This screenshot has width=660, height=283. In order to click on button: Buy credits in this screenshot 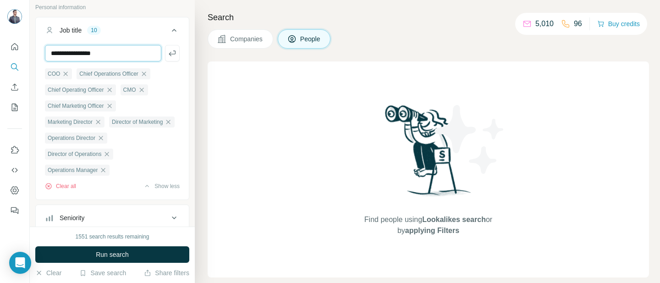, I will do `click(618, 24)`.